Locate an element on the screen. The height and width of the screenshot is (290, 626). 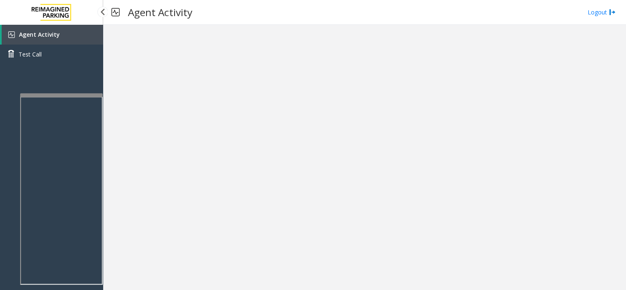
img: pageIcon is located at coordinates (116, 12).